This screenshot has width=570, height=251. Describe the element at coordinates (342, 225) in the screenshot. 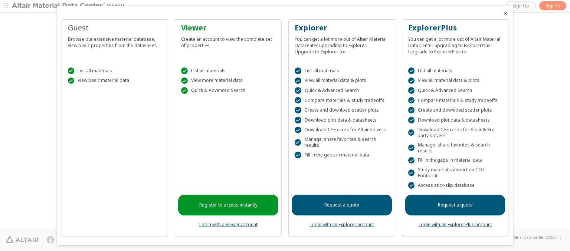

I see `a: Login with an Explorer account` at that location.